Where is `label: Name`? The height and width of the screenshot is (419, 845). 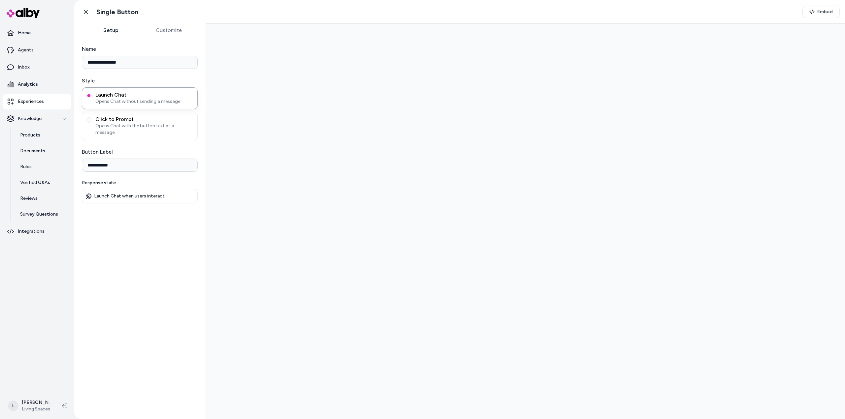
label: Name is located at coordinates (140, 49).